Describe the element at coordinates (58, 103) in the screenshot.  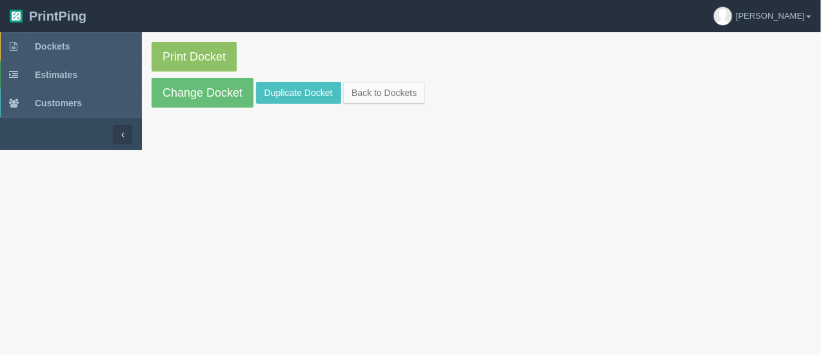
I see `span: Customers` at that location.